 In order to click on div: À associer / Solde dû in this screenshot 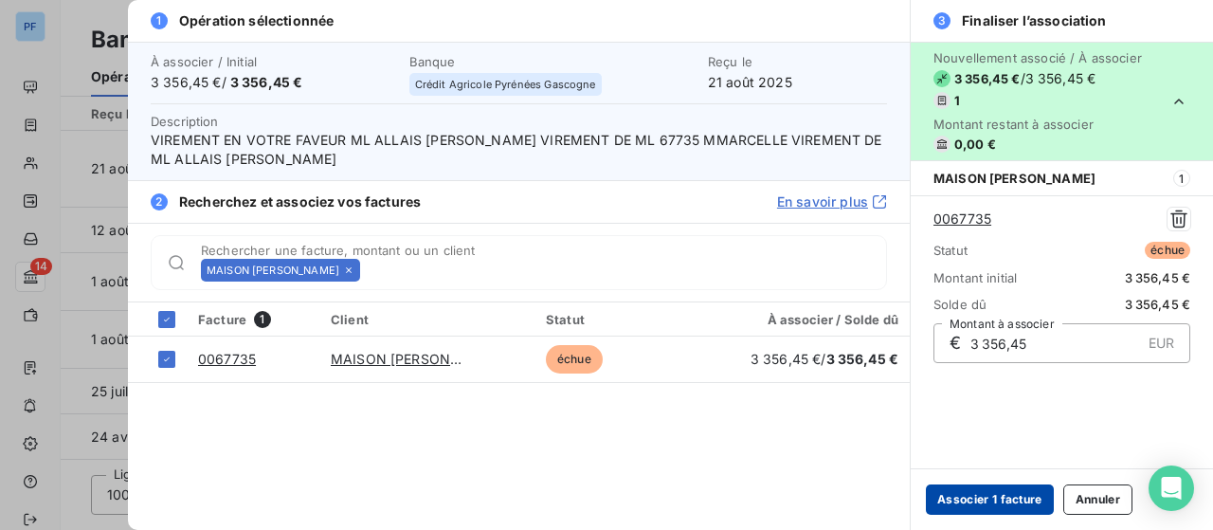, I will do `click(802, 319)`.